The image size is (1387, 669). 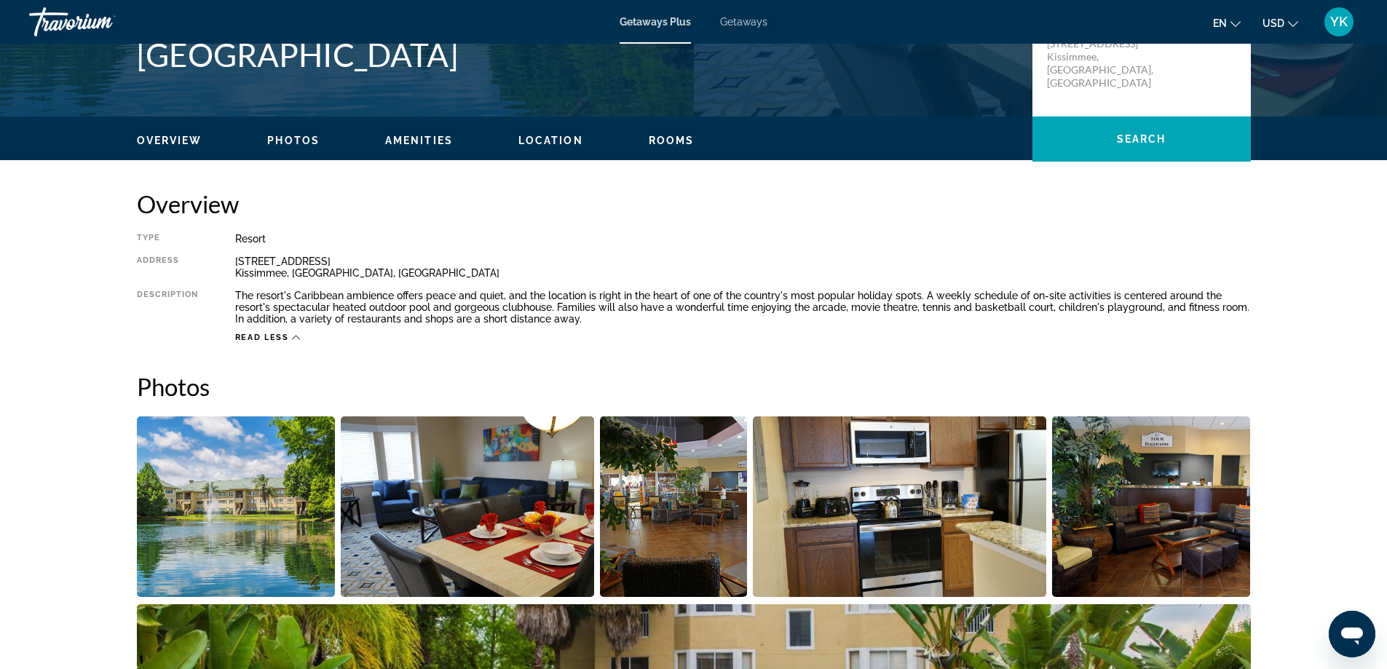 What do you see at coordinates (1280, 23) in the screenshot?
I see `button: Change currency` at bounding box center [1280, 23].